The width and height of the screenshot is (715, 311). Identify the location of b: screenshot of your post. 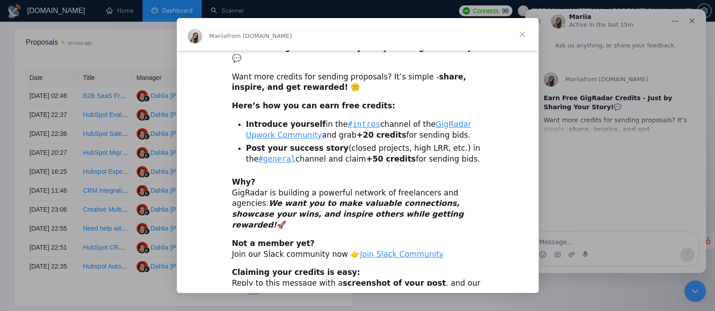
(394, 283).